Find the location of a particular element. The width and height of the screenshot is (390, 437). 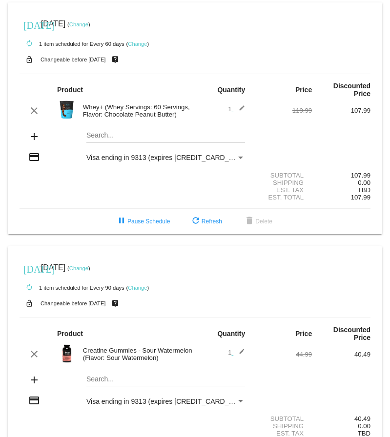

div: Creatine Gummies - Sour Watermelon (Flavor: Sour Watermelon) is located at coordinates (137, 354).